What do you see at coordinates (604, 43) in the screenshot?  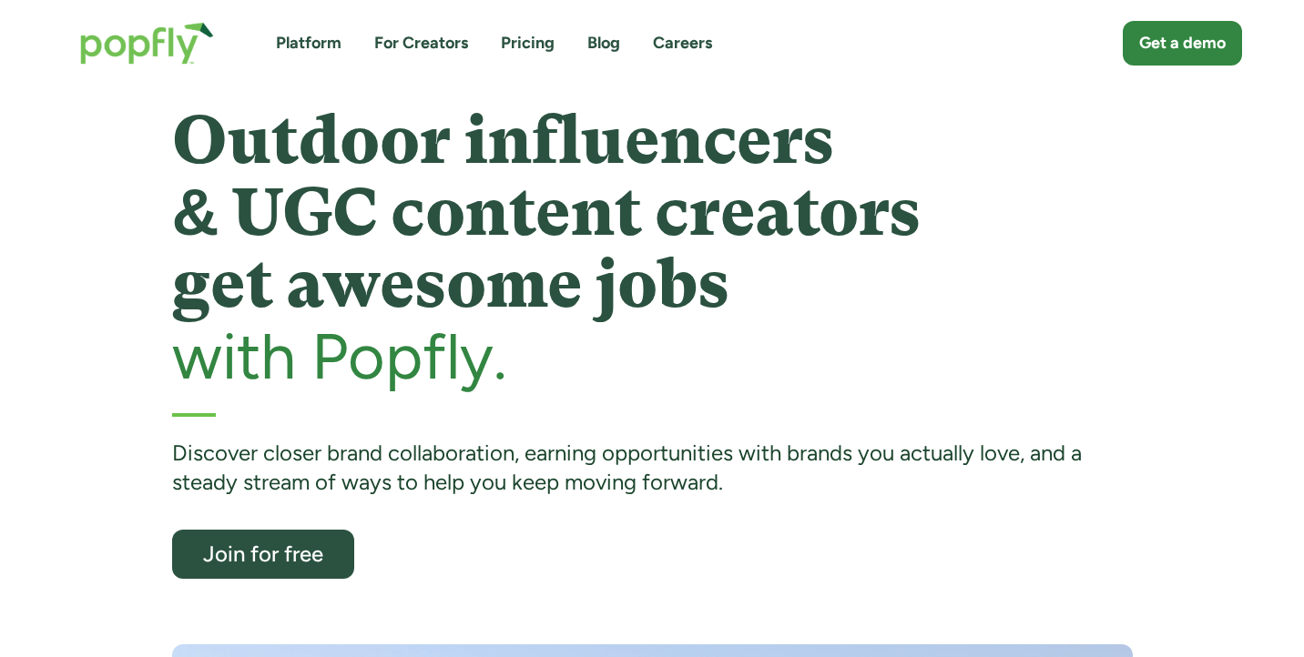 I see `a: Blog` at bounding box center [604, 43].